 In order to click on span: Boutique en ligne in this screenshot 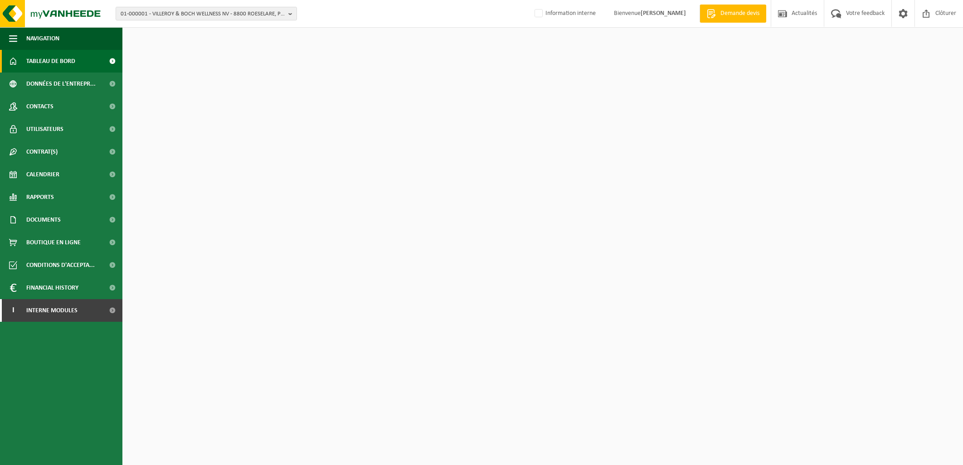, I will do `click(53, 243)`.